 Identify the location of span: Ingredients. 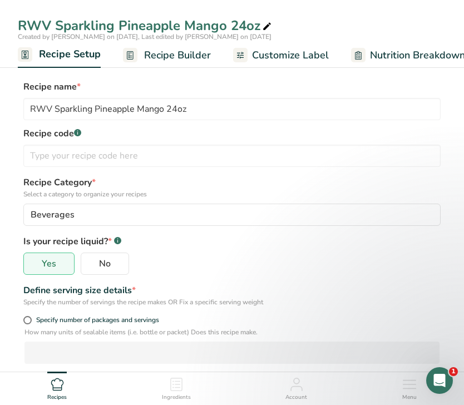
(176, 397).